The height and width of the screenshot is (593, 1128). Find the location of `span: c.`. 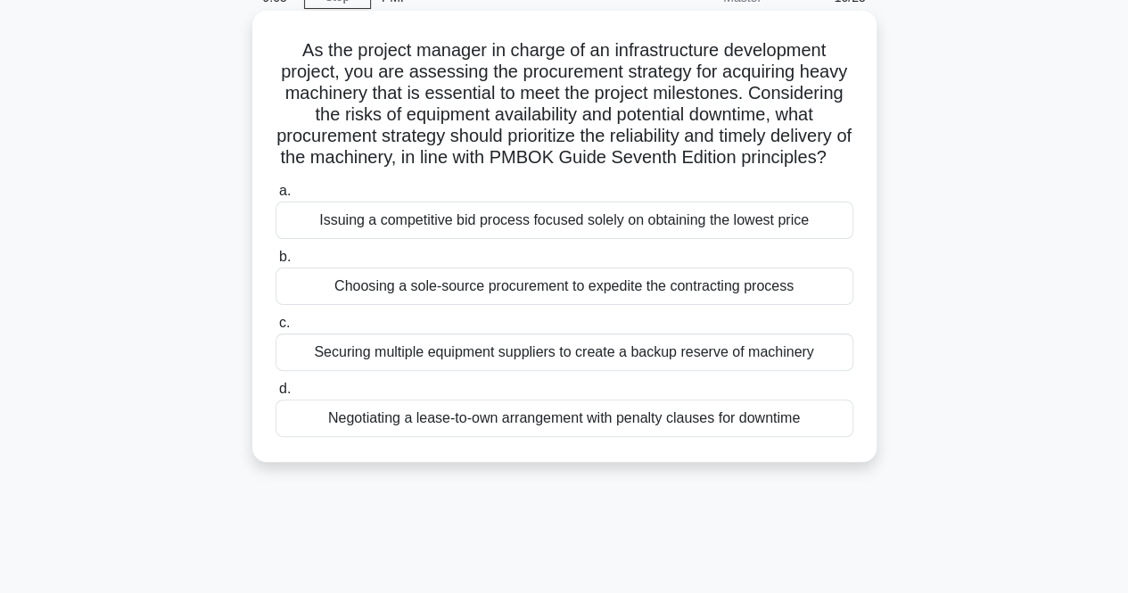

span: c. is located at coordinates (285, 322).